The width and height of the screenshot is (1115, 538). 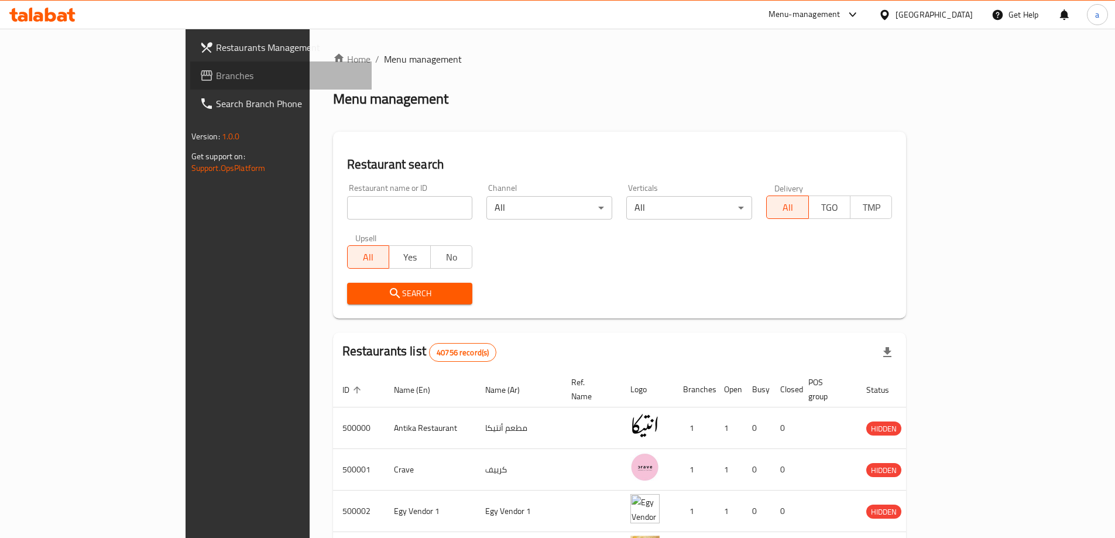 What do you see at coordinates (390, 99) in the screenshot?
I see `h2: Menu management` at bounding box center [390, 99].